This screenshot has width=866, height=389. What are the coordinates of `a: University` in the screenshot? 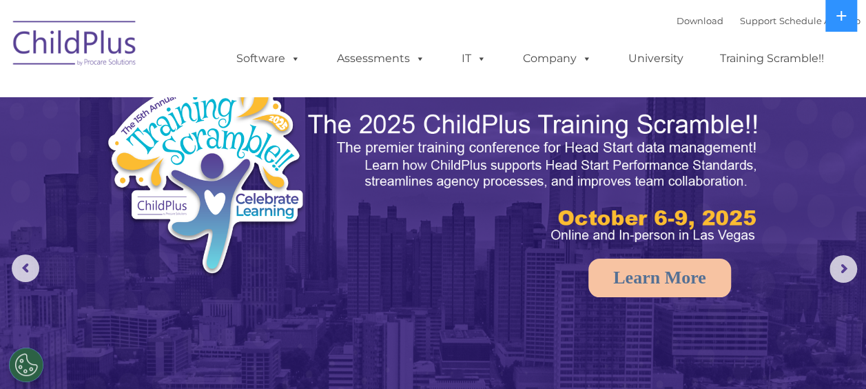 It's located at (656, 59).